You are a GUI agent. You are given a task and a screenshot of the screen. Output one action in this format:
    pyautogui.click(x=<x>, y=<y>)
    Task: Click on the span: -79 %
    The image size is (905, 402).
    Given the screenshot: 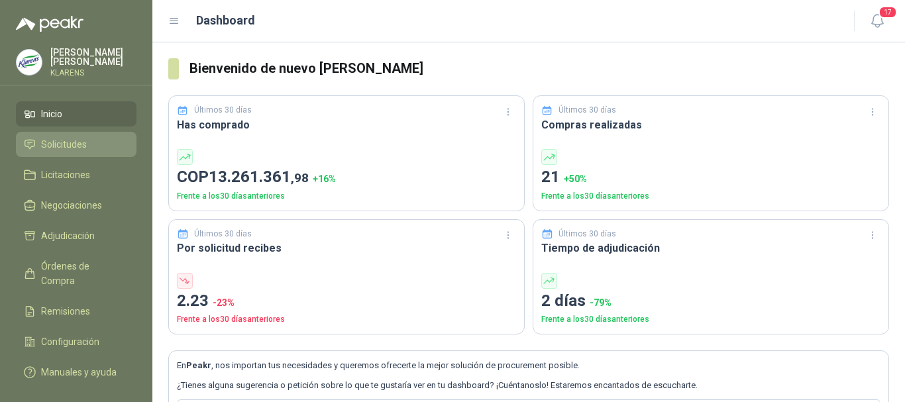 What is the action you would take?
    pyautogui.click(x=600, y=303)
    